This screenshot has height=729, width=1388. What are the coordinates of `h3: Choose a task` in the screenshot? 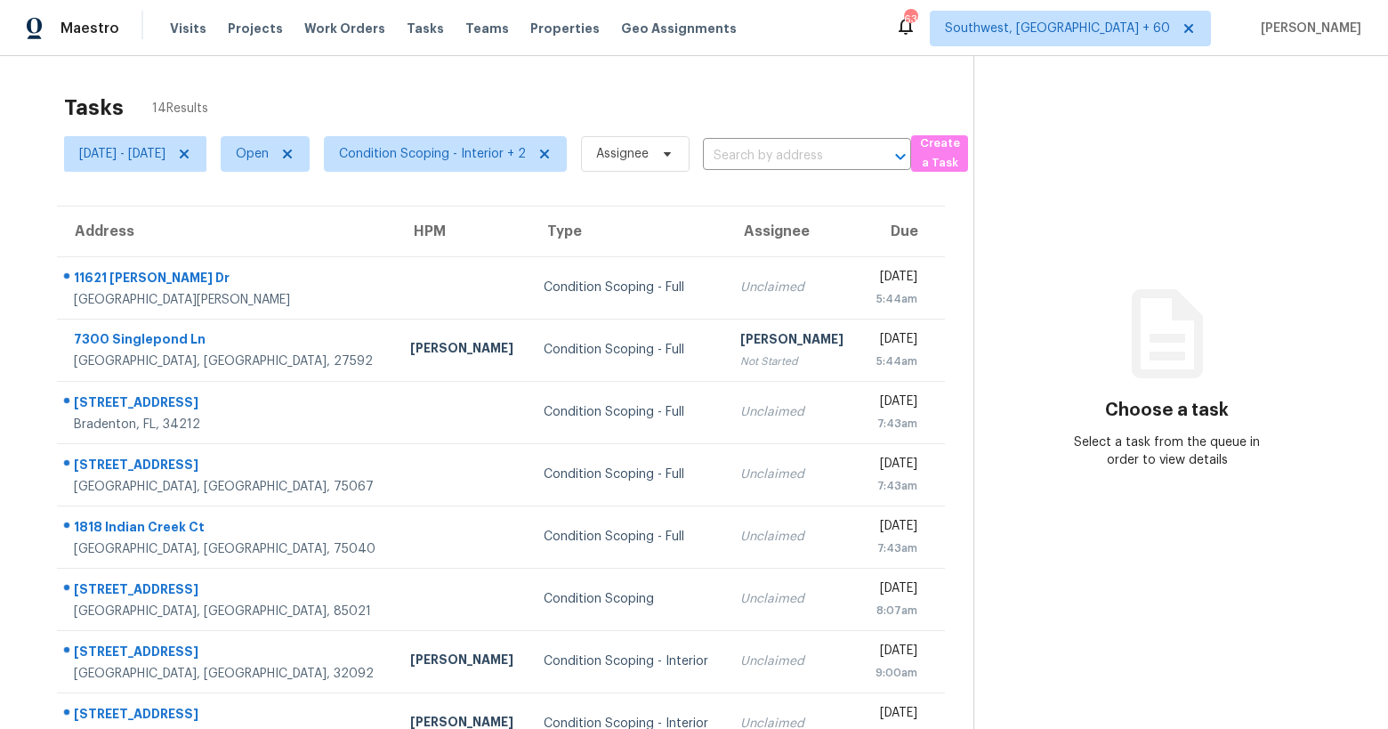 It's located at (1166, 410).